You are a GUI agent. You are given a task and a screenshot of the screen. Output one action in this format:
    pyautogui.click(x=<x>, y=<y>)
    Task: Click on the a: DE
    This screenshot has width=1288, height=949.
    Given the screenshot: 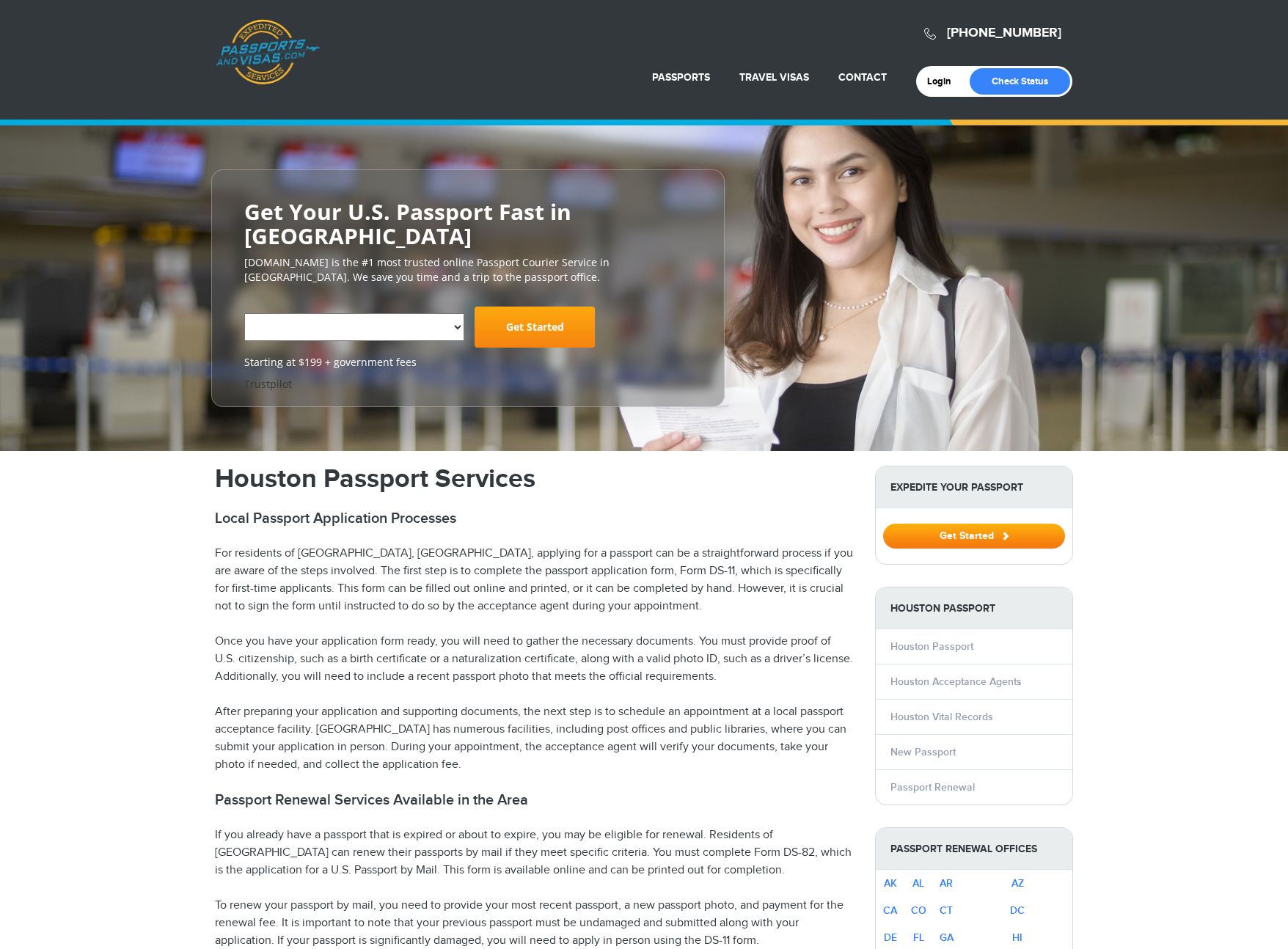 What is the action you would take?
    pyautogui.click(x=890, y=938)
    